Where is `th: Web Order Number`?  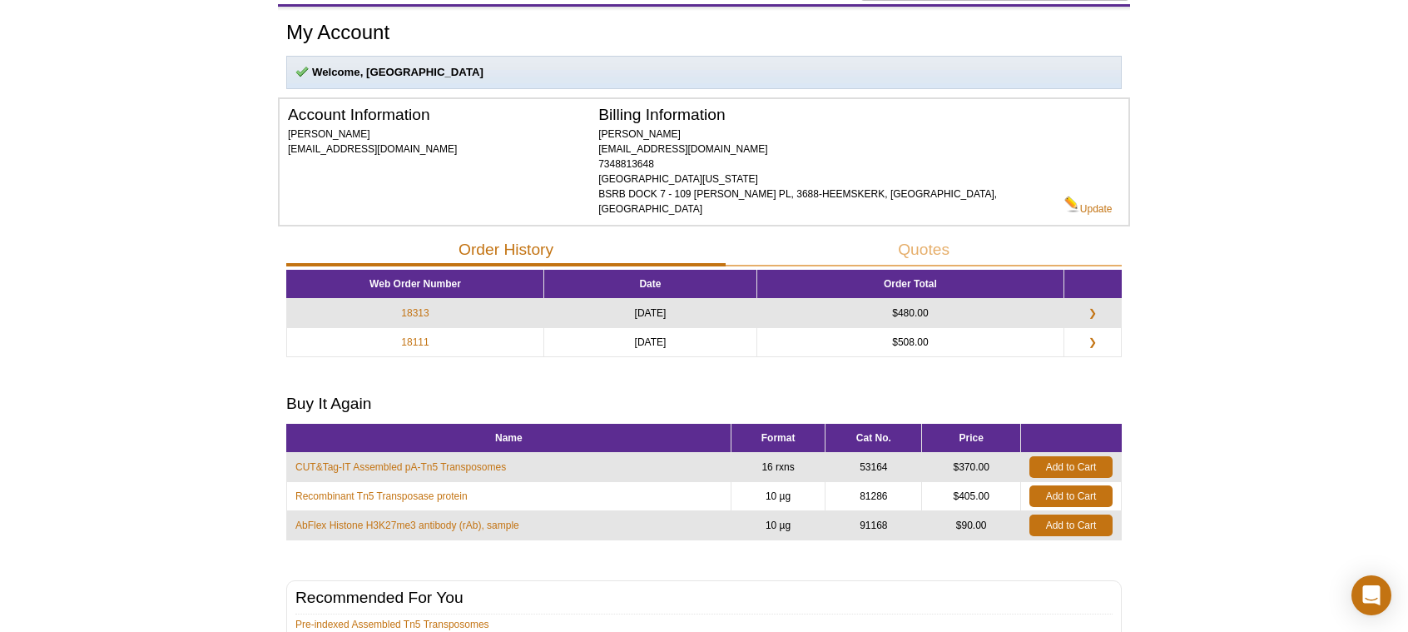 th: Web Order Number is located at coordinates (415, 284).